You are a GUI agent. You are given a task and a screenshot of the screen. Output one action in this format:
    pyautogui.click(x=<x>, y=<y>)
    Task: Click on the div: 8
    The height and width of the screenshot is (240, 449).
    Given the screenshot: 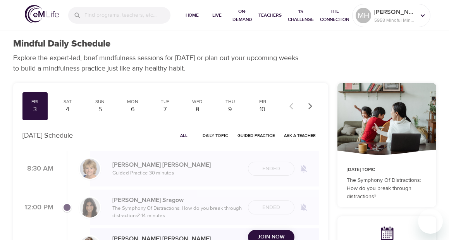 What is the action you would take?
    pyautogui.click(x=198, y=109)
    